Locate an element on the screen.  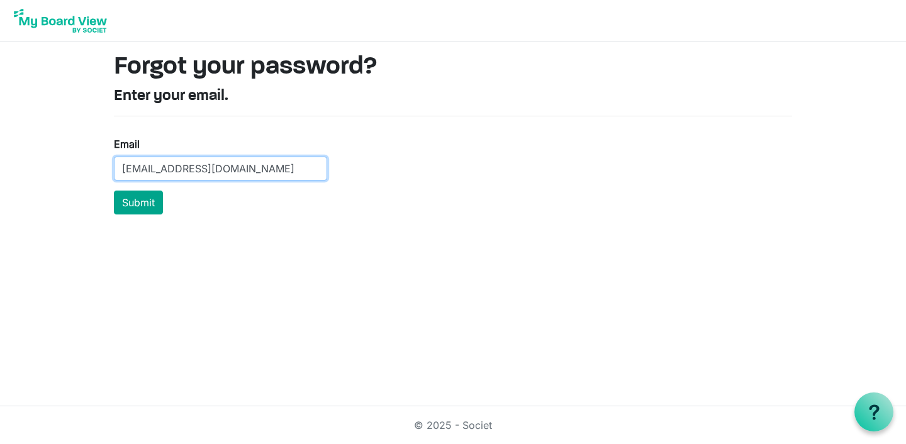
img: My Board View Logo is located at coordinates (60, 21).